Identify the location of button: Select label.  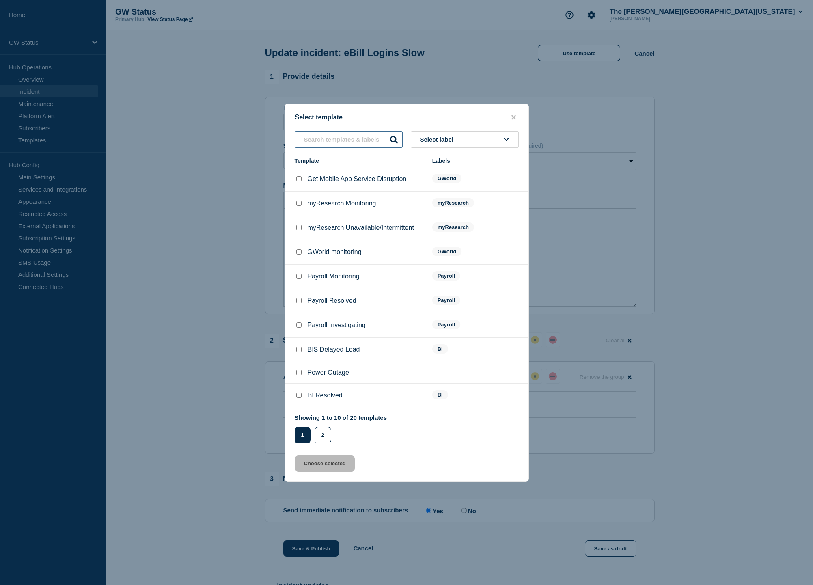
(465, 139).